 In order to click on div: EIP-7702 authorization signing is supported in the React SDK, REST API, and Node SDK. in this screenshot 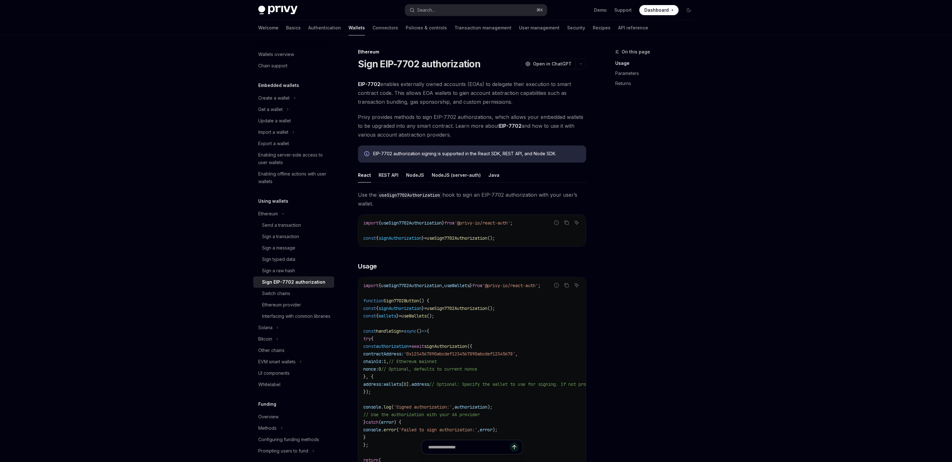, I will do `click(476, 154)`.